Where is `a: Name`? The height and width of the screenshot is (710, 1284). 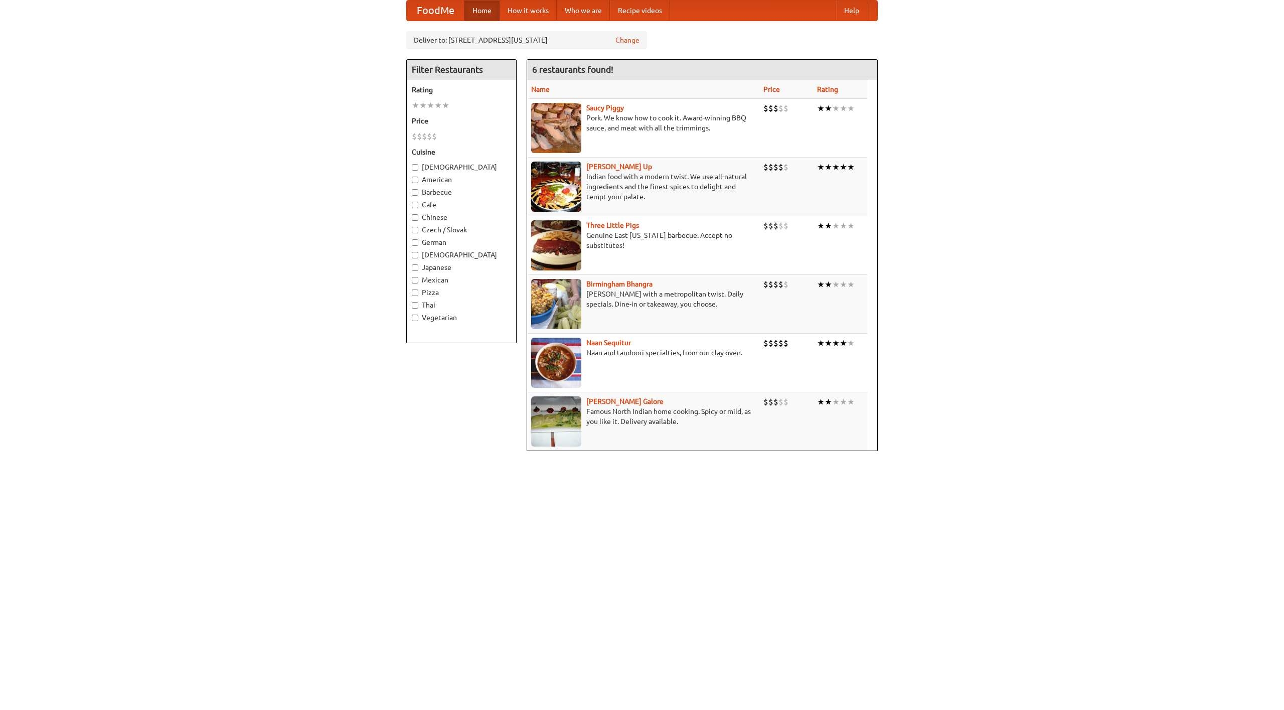 a: Name is located at coordinates (540, 89).